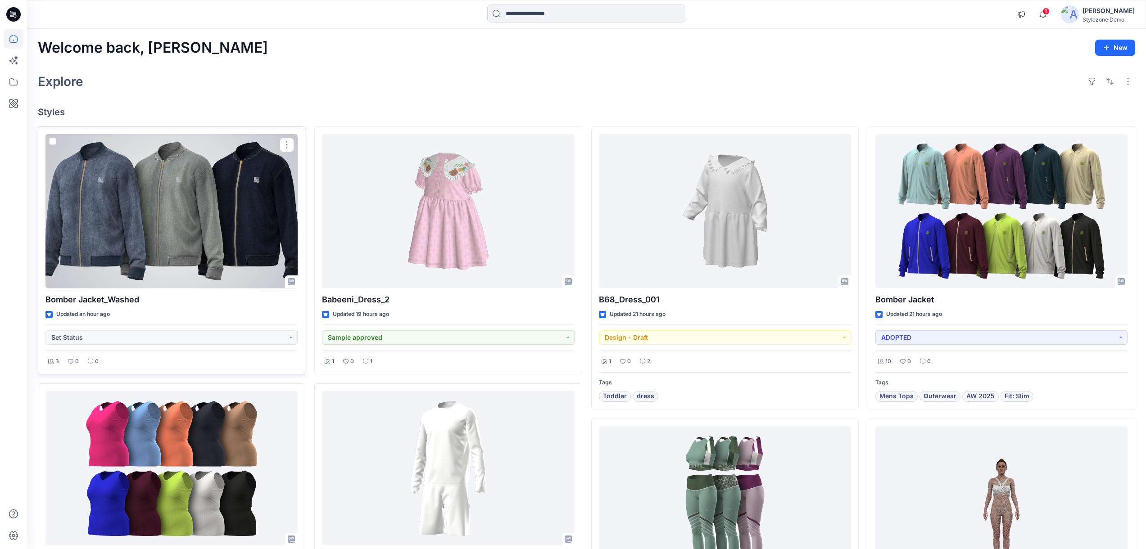  Describe the element at coordinates (172, 300) in the screenshot. I see `p: Bomber Jacket_Washed` at that location.